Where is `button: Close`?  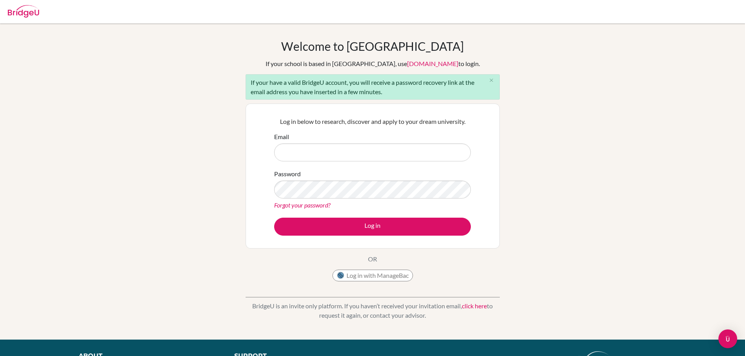
button: Close is located at coordinates (491, 81).